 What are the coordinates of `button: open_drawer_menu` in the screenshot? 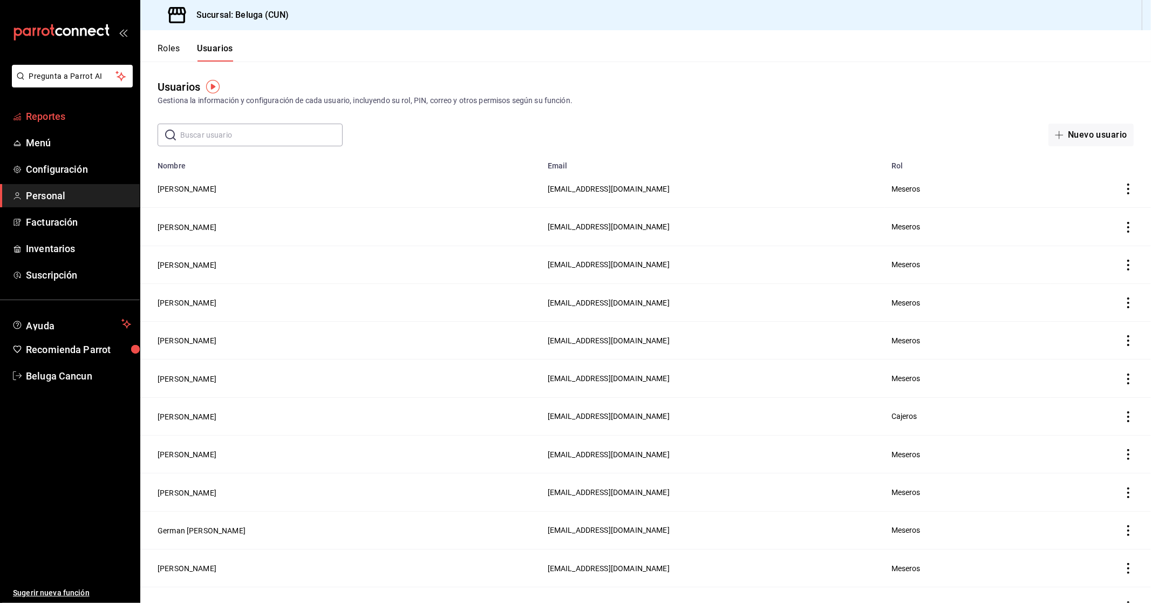 It's located at (123, 32).